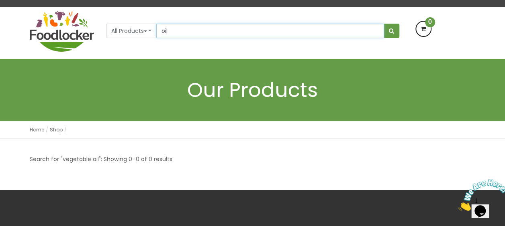  I want to click on img: FoodLocker, so click(62, 31).